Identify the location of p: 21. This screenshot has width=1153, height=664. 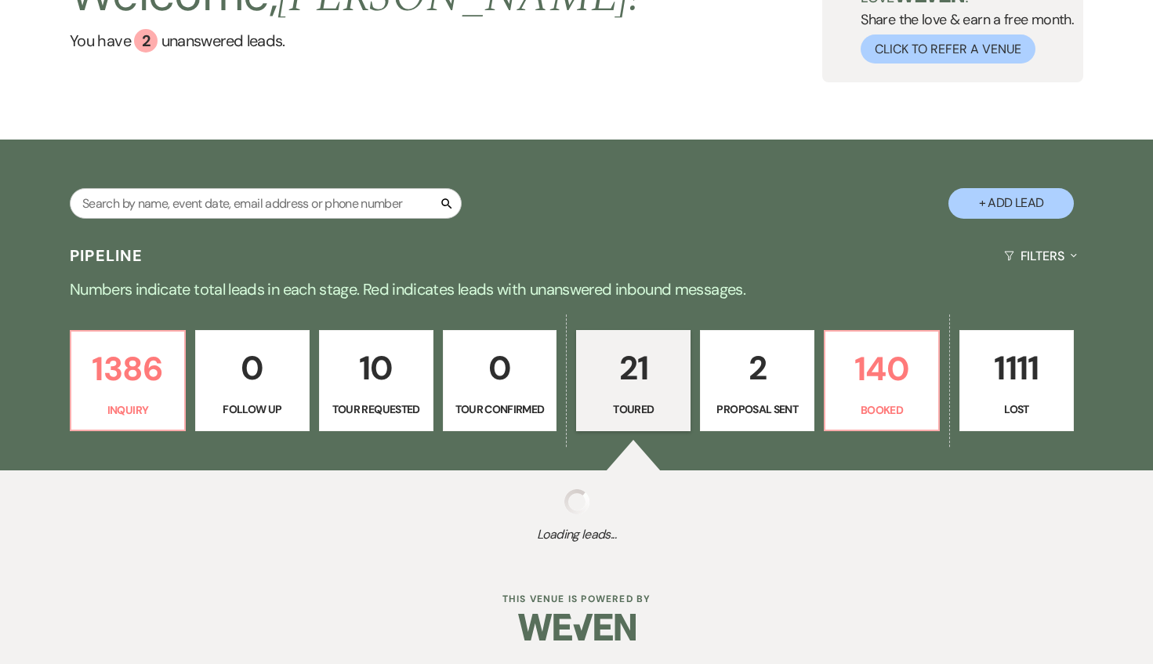
(633, 368).